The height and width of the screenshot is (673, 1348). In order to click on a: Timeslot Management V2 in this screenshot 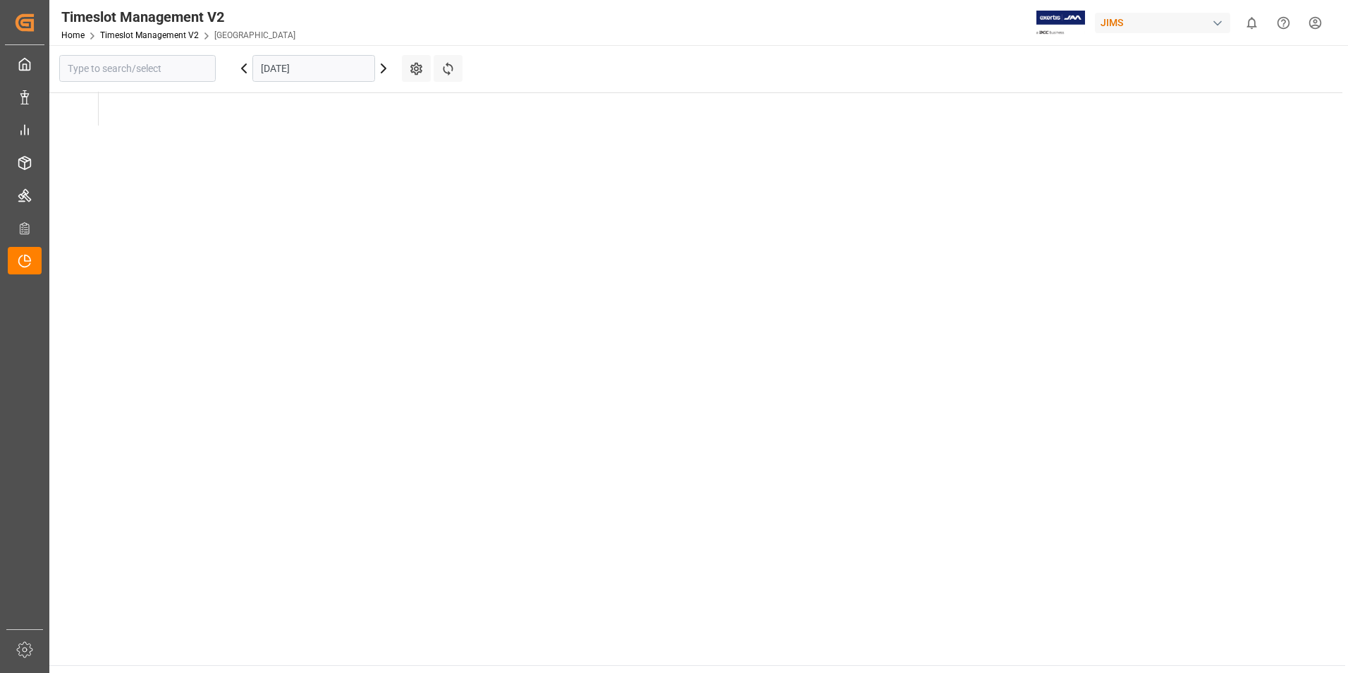, I will do `click(149, 35)`.